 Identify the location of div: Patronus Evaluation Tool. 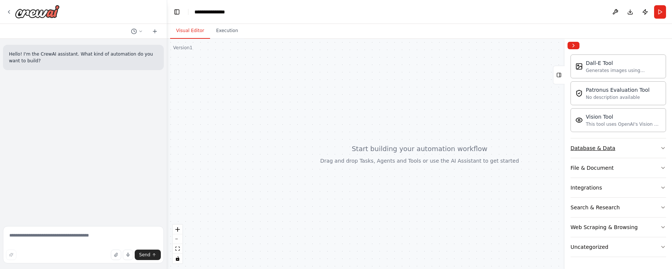
(618, 90).